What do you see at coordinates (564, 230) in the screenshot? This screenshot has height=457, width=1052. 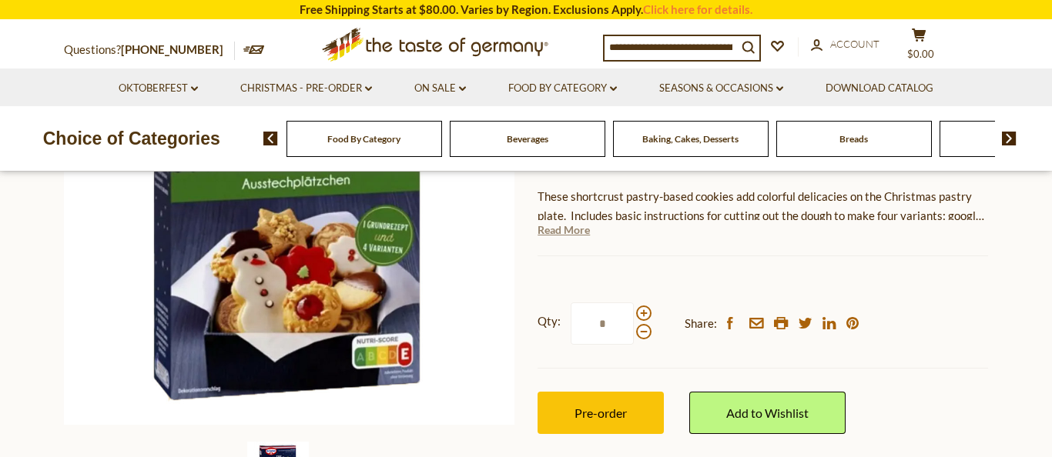 I see `a: Read More` at bounding box center [564, 230].